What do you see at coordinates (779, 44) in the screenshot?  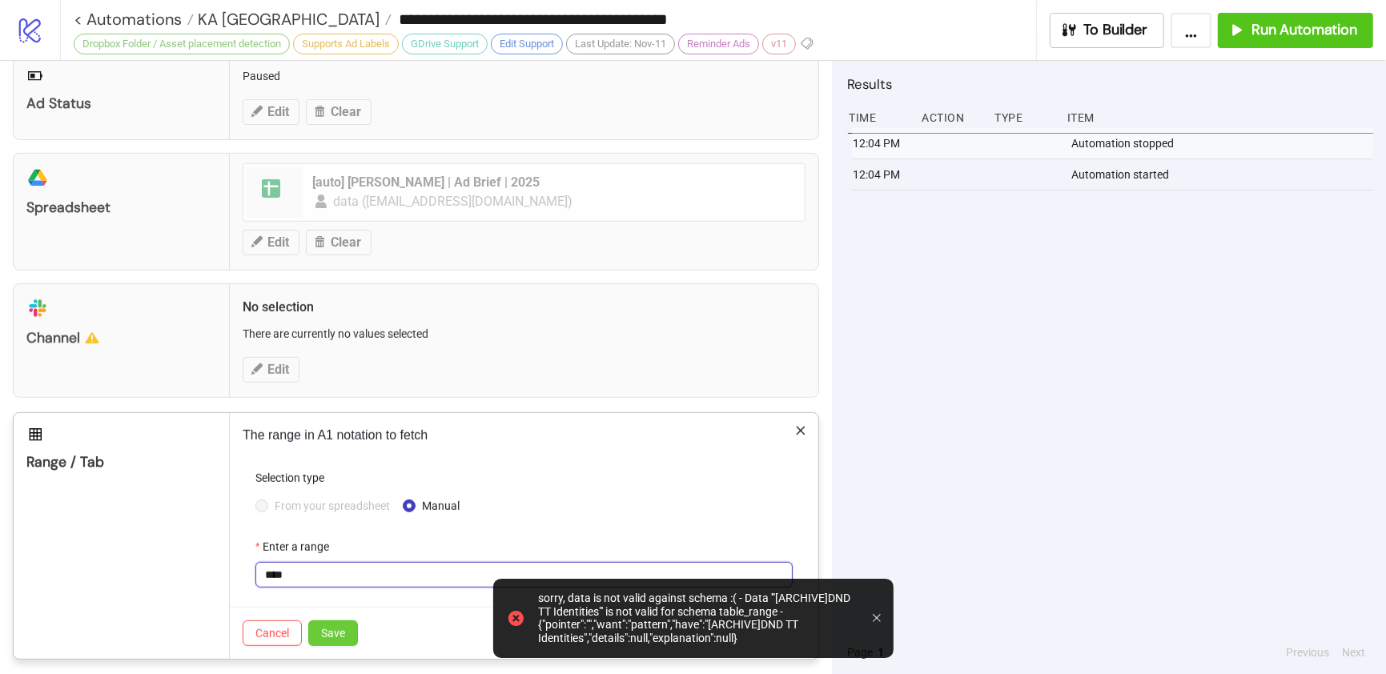 I see `div: v11` at bounding box center [779, 44].